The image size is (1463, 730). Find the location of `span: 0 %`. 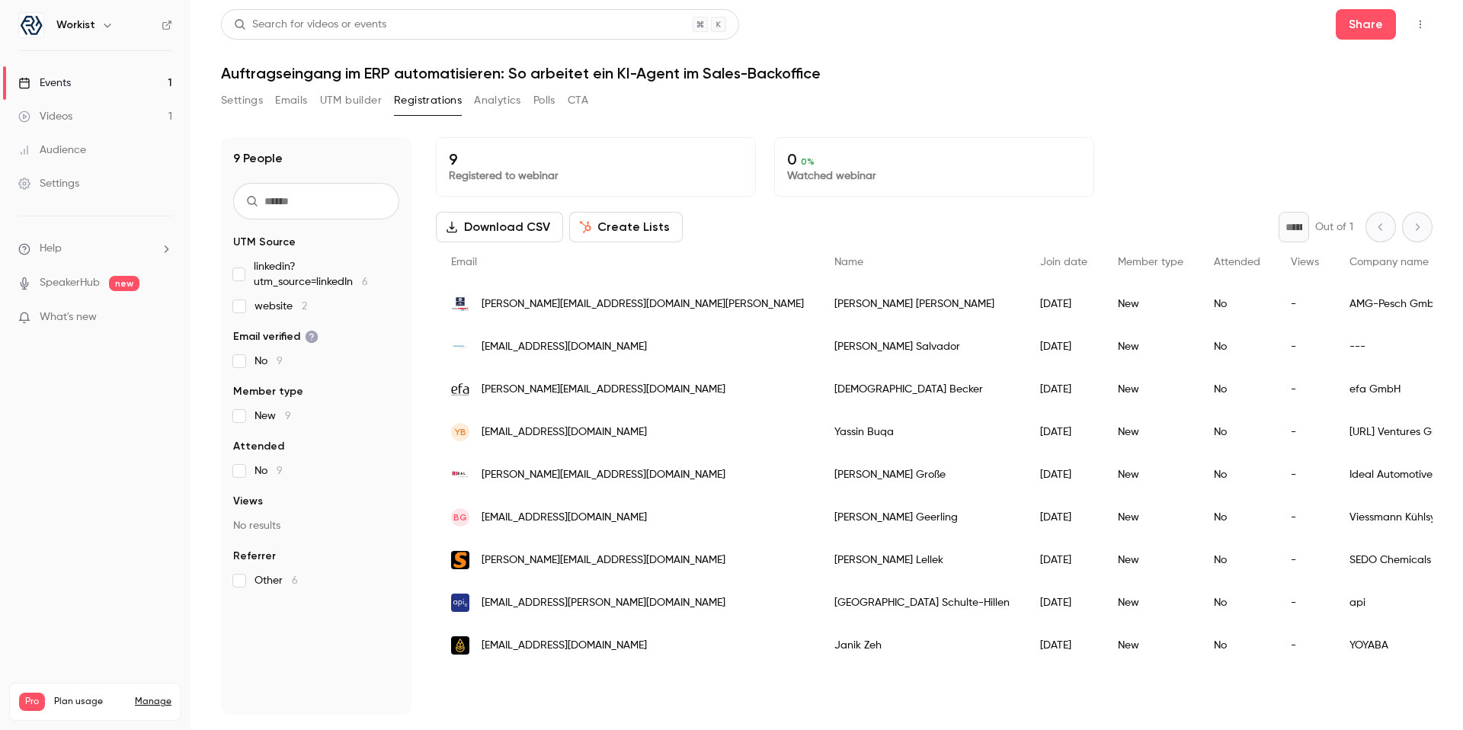

span: 0 % is located at coordinates (808, 162).